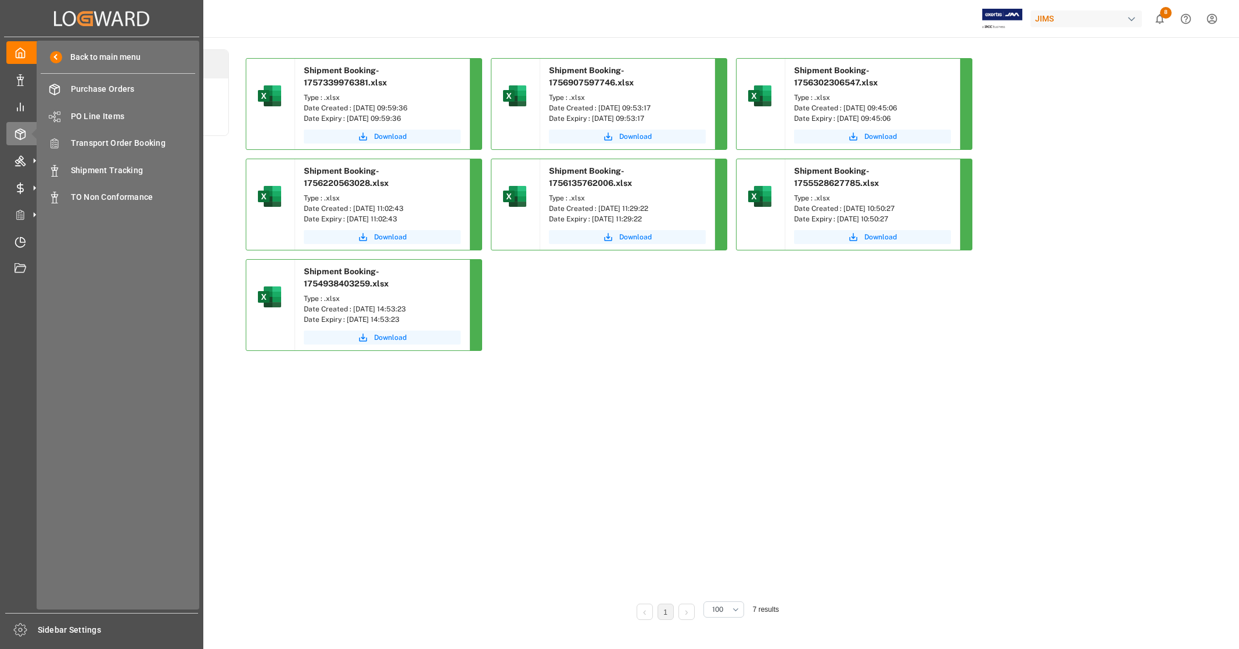 The image size is (1239, 649). Describe the element at coordinates (591, 76) in the screenshot. I see `span: Shipment Booking-1756907597746.xlsx` at that location.